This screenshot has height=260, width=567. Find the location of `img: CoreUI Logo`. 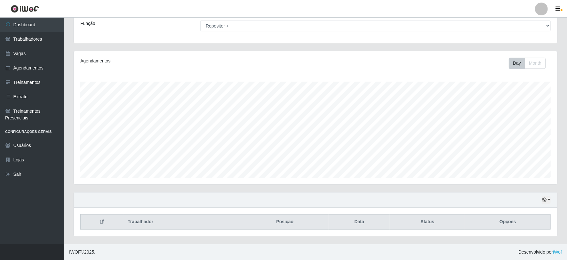

img: CoreUI Logo is located at coordinates (25, 9).